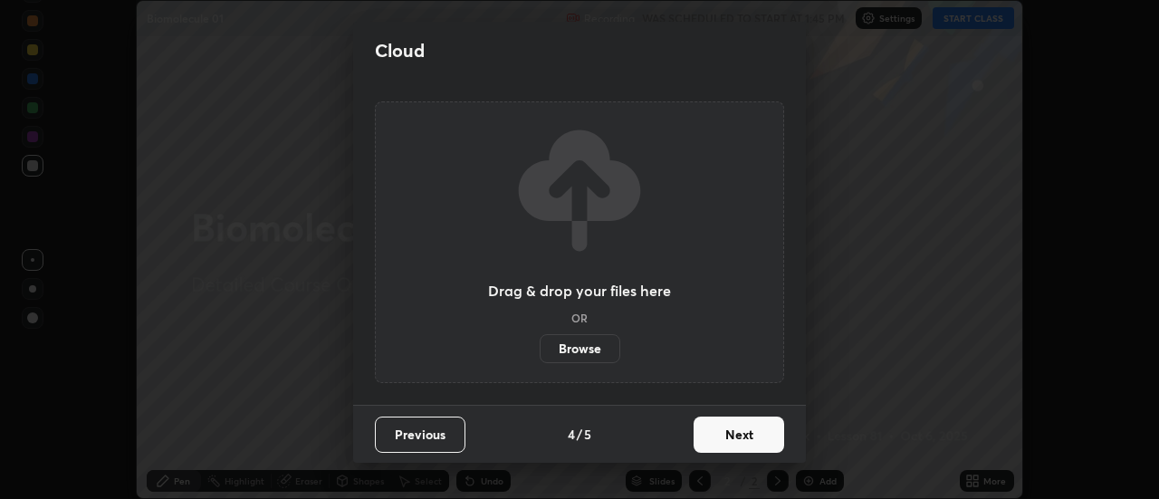 The height and width of the screenshot is (499, 1159). I want to click on h3: Drag & drop your files here, so click(579, 291).